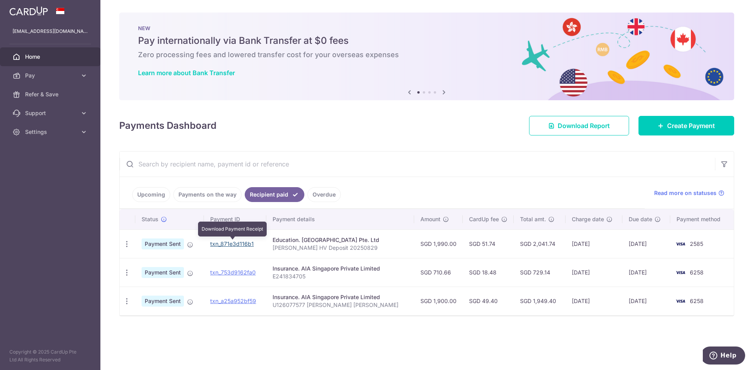 The width and height of the screenshot is (753, 370). I want to click on img: Bank transfer banner, so click(427, 56).